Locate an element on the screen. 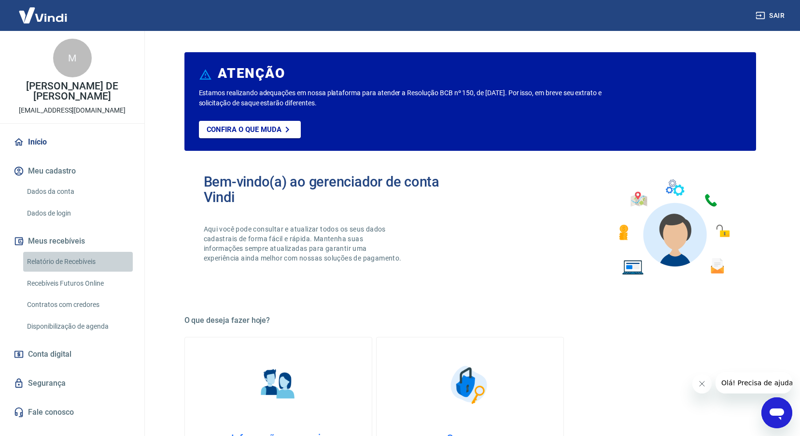 This screenshot has height=436, width=800. div: M is located at coordinates (72, 58).